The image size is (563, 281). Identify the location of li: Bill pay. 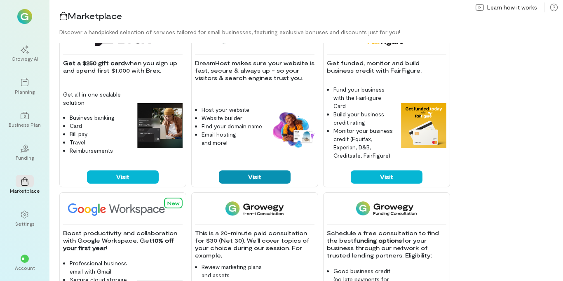
(100, 134).